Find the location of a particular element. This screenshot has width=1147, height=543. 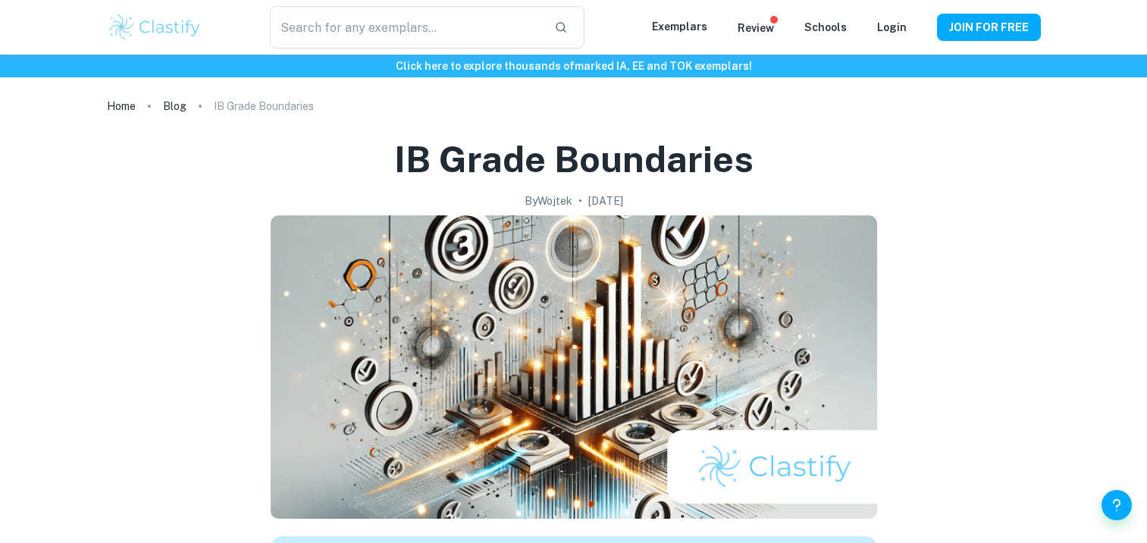

p: IB Grade Boundaries is located at coordinates (264, 106).